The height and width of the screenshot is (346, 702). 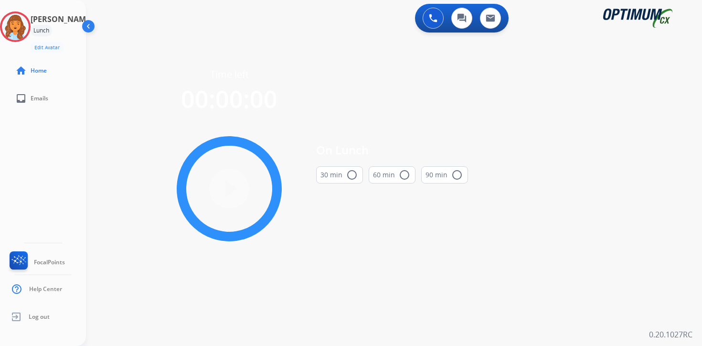 What do you see at coordinates (229, 74) in the screenshot?
I see `span: Time left` at bounding box center [229, 74].